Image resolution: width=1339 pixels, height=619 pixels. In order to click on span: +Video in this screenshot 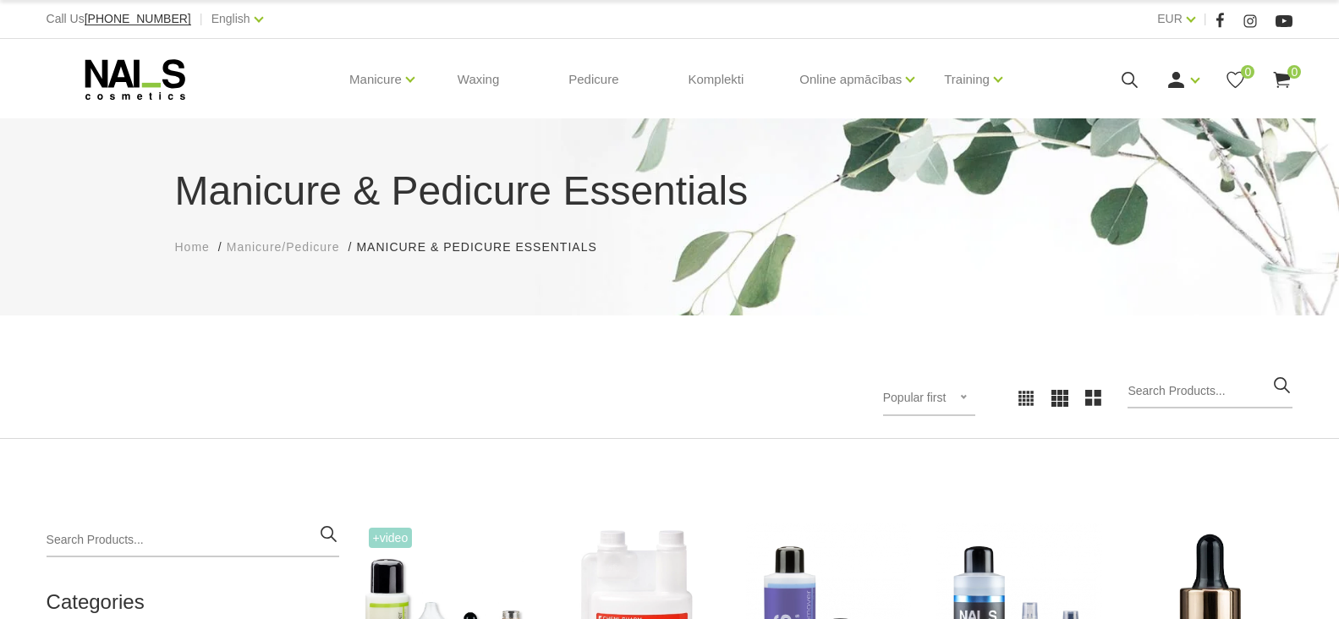, I will do `click(391, 538)`.